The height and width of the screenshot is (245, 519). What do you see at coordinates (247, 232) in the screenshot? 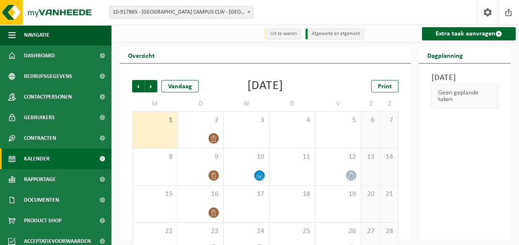
I see `span: 24` at bounding box center [247, 232].